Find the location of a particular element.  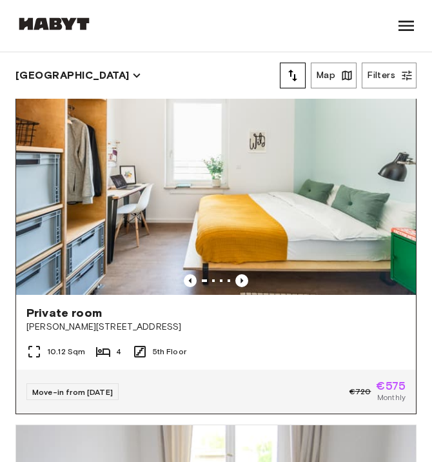

button: Map is located at coordinates (333, 75).